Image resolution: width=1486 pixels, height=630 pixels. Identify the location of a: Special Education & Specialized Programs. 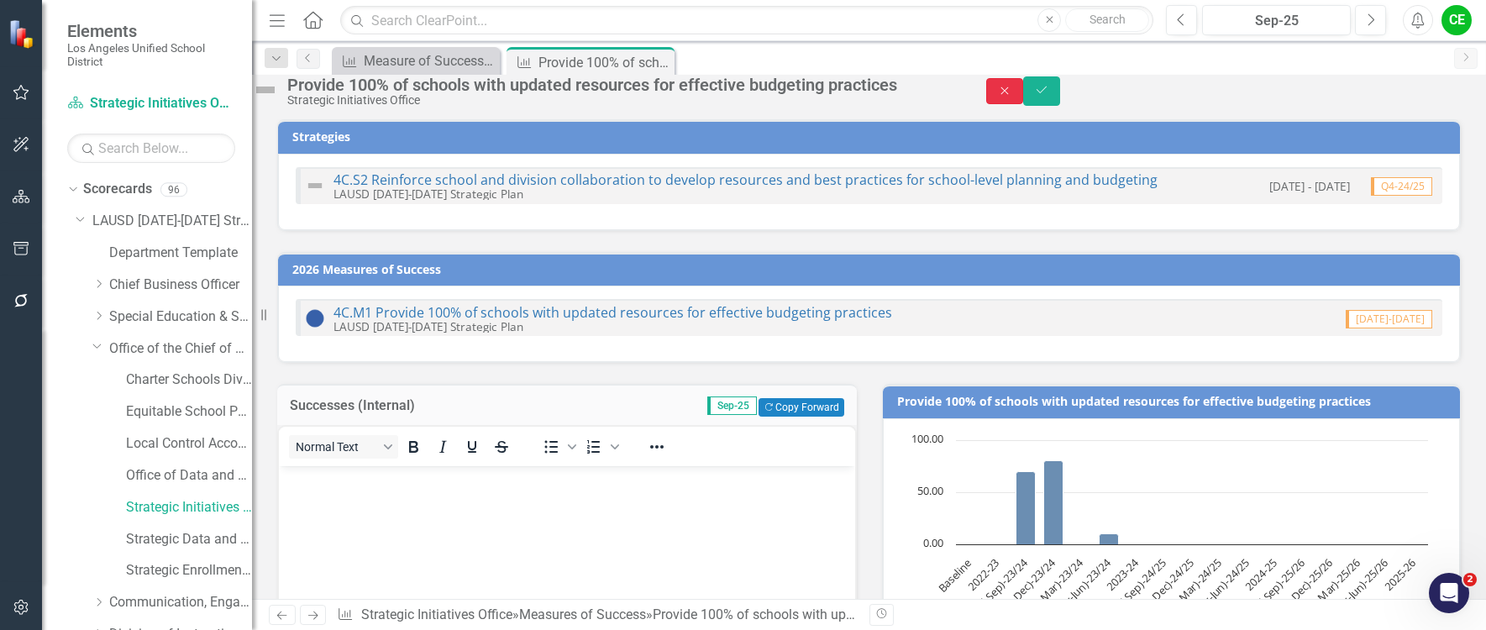
(181, 317).